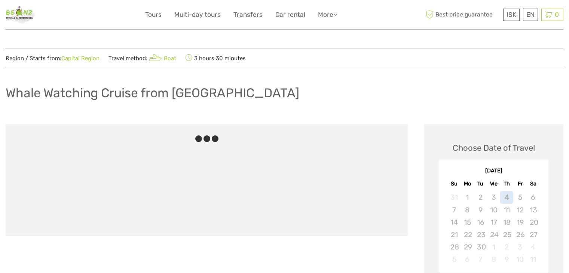 The height and width of the screenshot is (273, 569). What do you see at coordinates (519, 210) in the screenshot?
I see `div: Not available Friday, September 12th, 2025` at bounding box center [519, 210].